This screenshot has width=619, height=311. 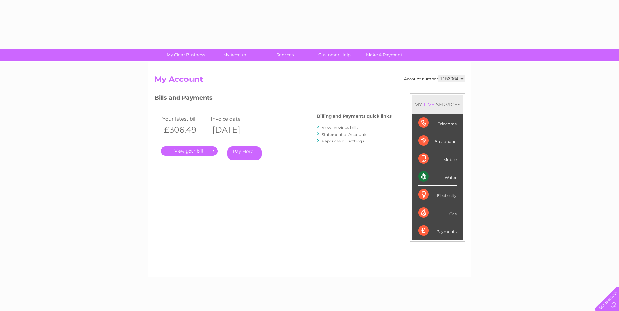 I want to click on h4: Billing and Payments quick links, so click(x=354, y=116).